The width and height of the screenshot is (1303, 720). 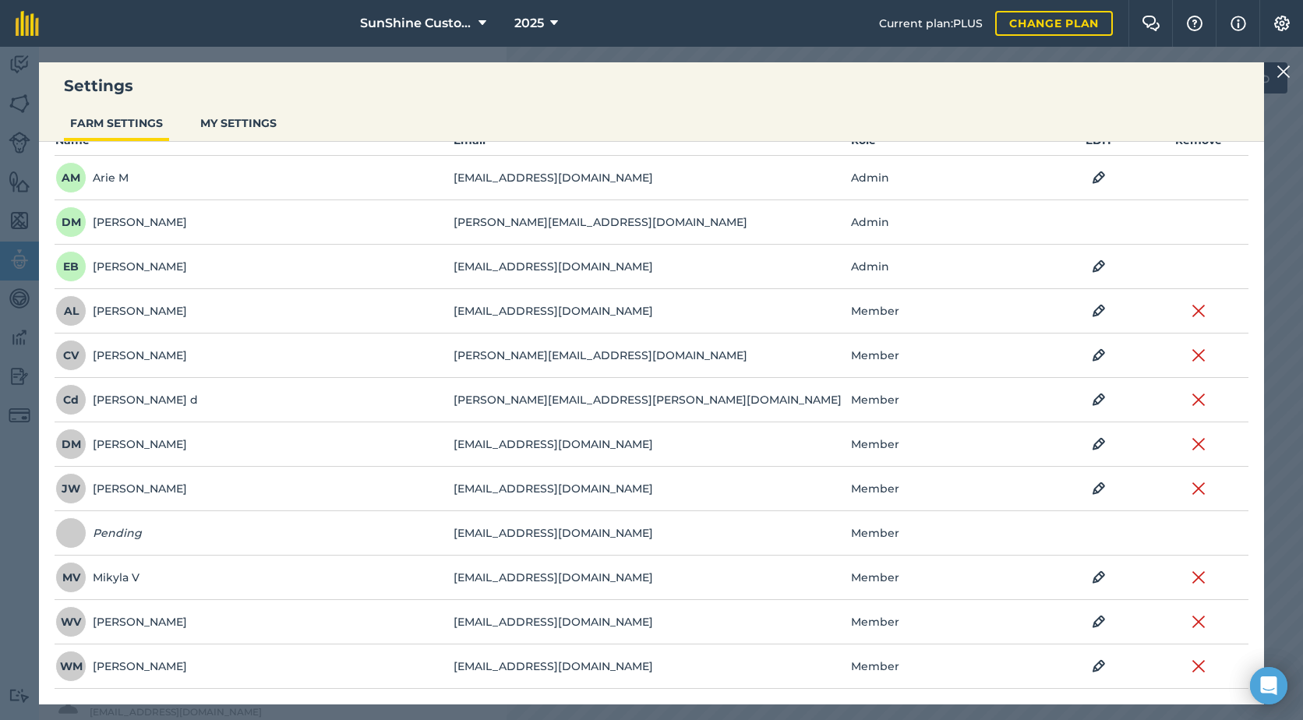 I want to click on a: Change plan, so click(x=1054, y=23).